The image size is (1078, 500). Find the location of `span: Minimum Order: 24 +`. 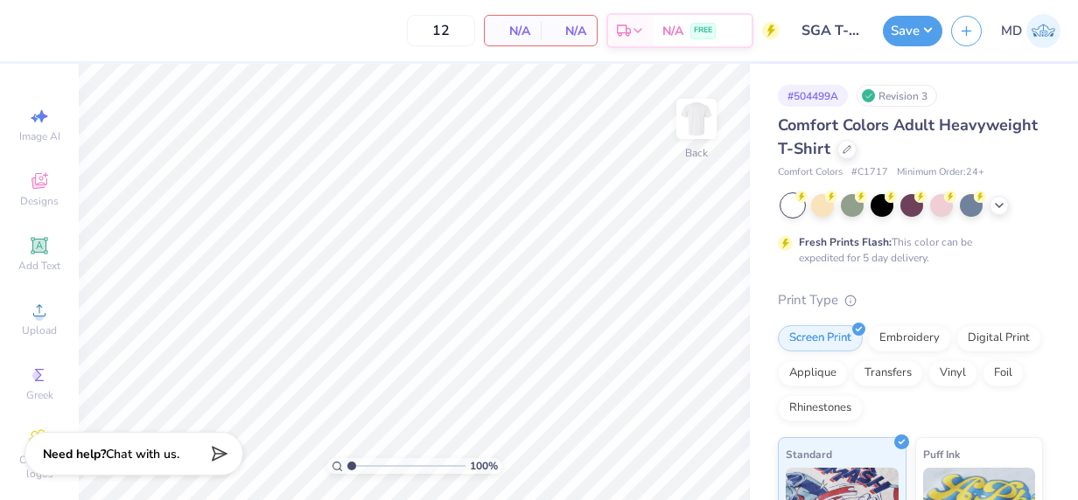

span: Minimum Order: 24 + is located at coordinates (941, 172).